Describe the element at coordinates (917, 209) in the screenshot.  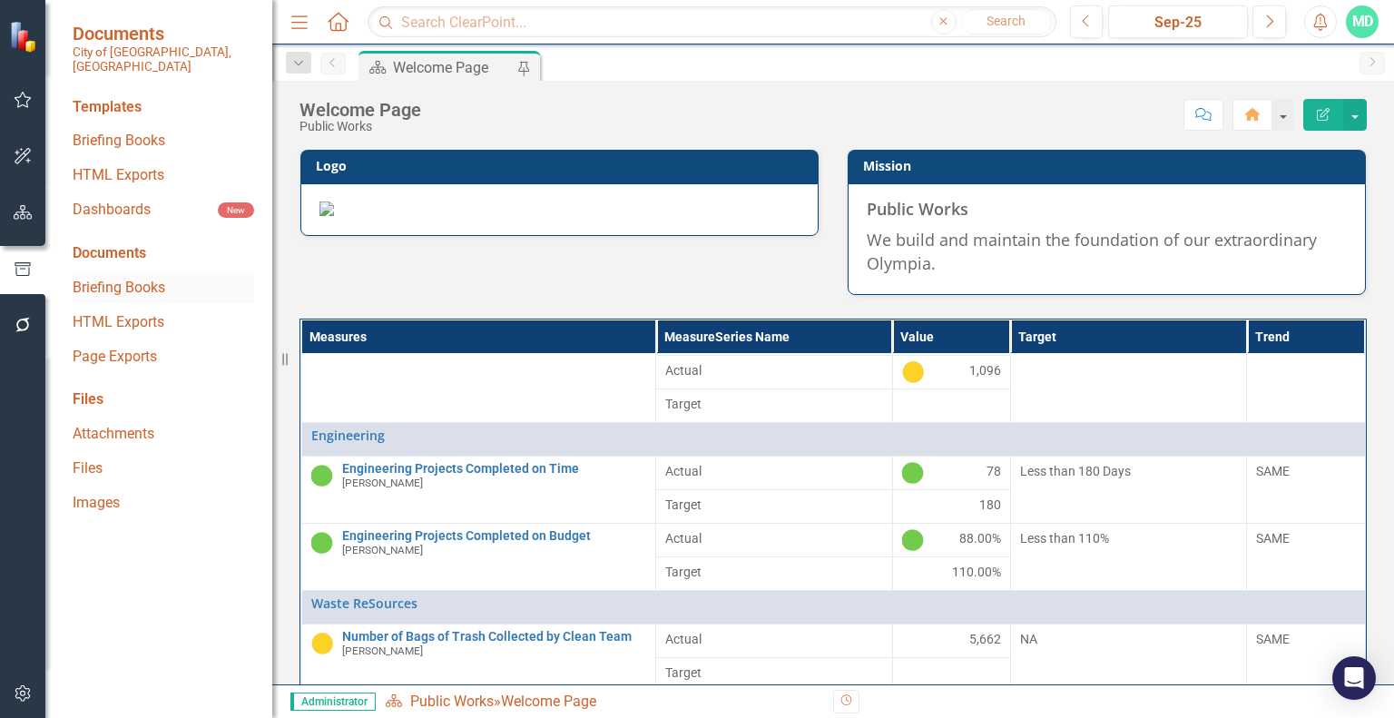
I see `strong: Public Works` at that location.